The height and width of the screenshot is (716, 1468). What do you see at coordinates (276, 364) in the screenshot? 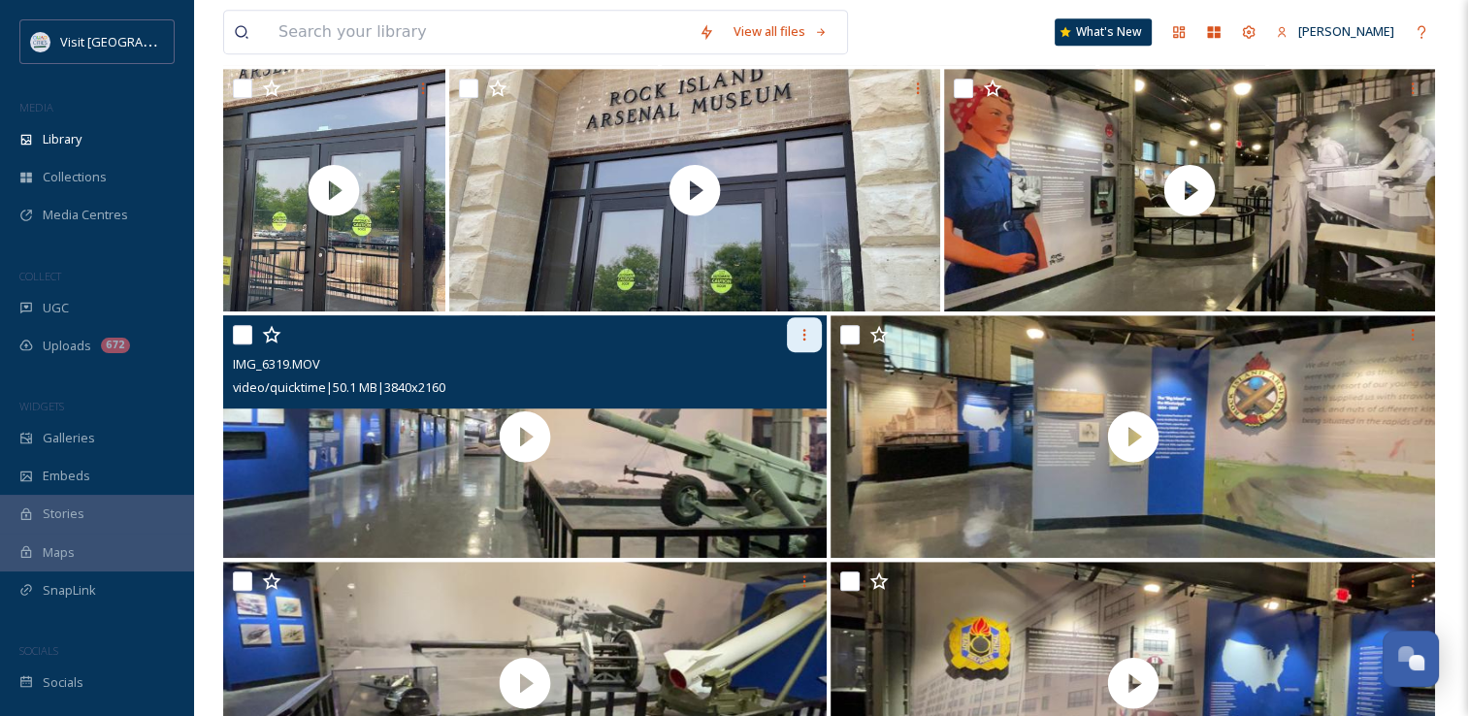
I see `span: IMG_6319.MOV` at bounding box center [276, 364].